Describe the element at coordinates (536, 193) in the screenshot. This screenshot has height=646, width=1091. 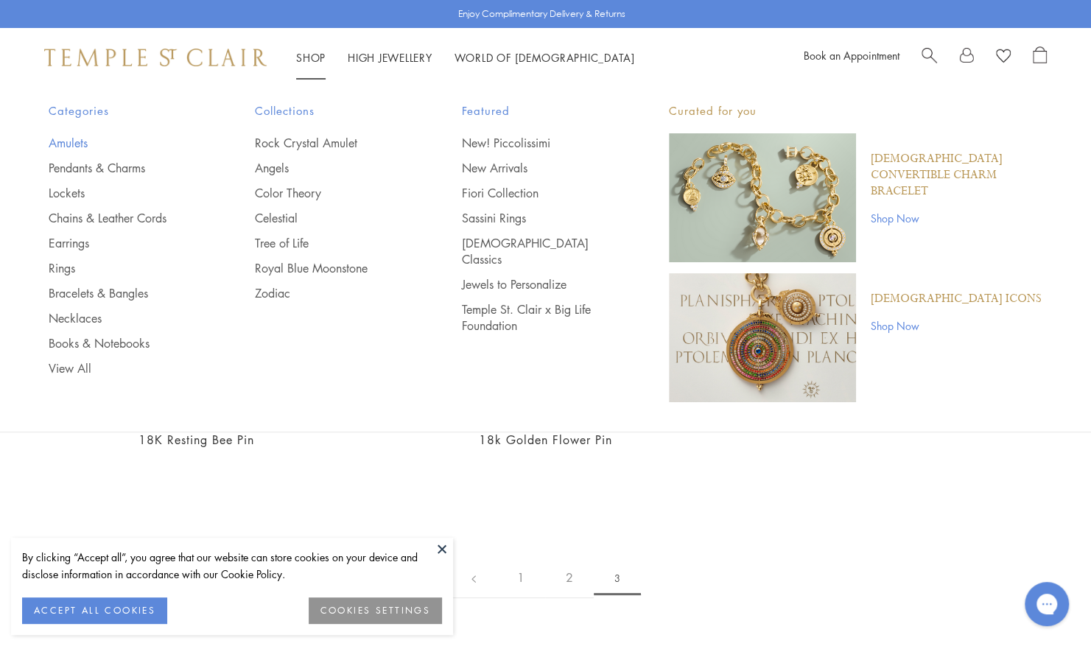
I see `a: Fiori Collection` at that location.